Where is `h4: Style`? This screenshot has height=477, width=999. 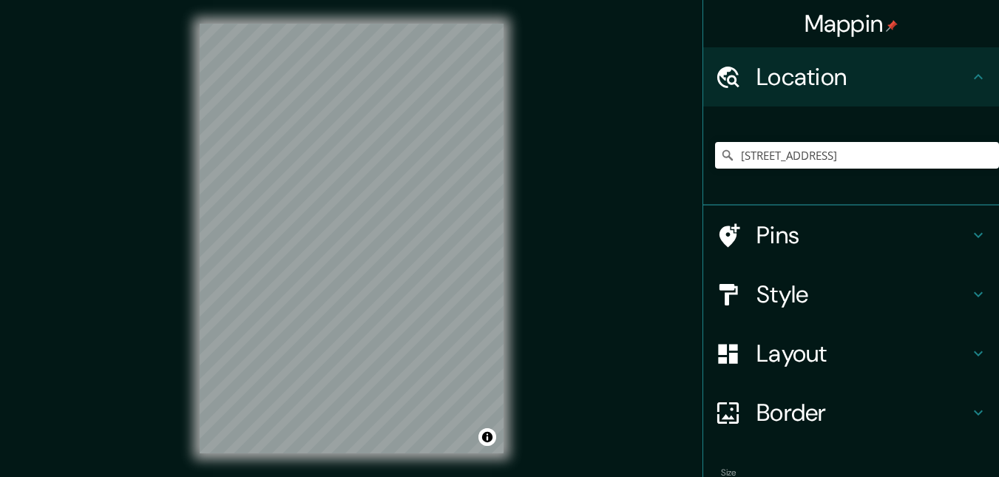
h4: Style is located at coordinates (863, 294).